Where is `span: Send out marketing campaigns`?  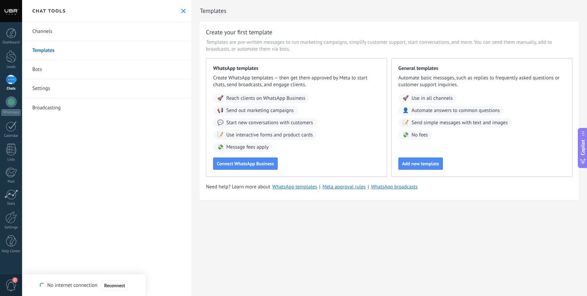 span: Send out marketing campaigns is located at coordinates (260, 111).